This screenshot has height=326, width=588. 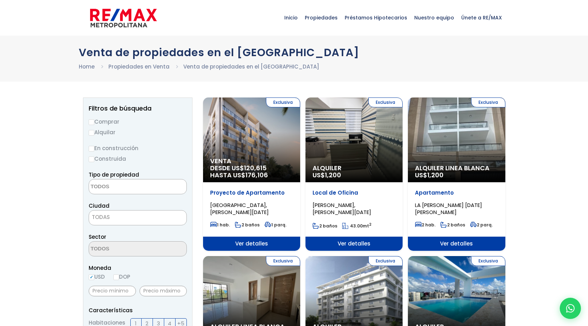 What do you see at coordinates (457, 193) in the screenshot?
I see `p: Apartamento` at bounding box center [457, 193].